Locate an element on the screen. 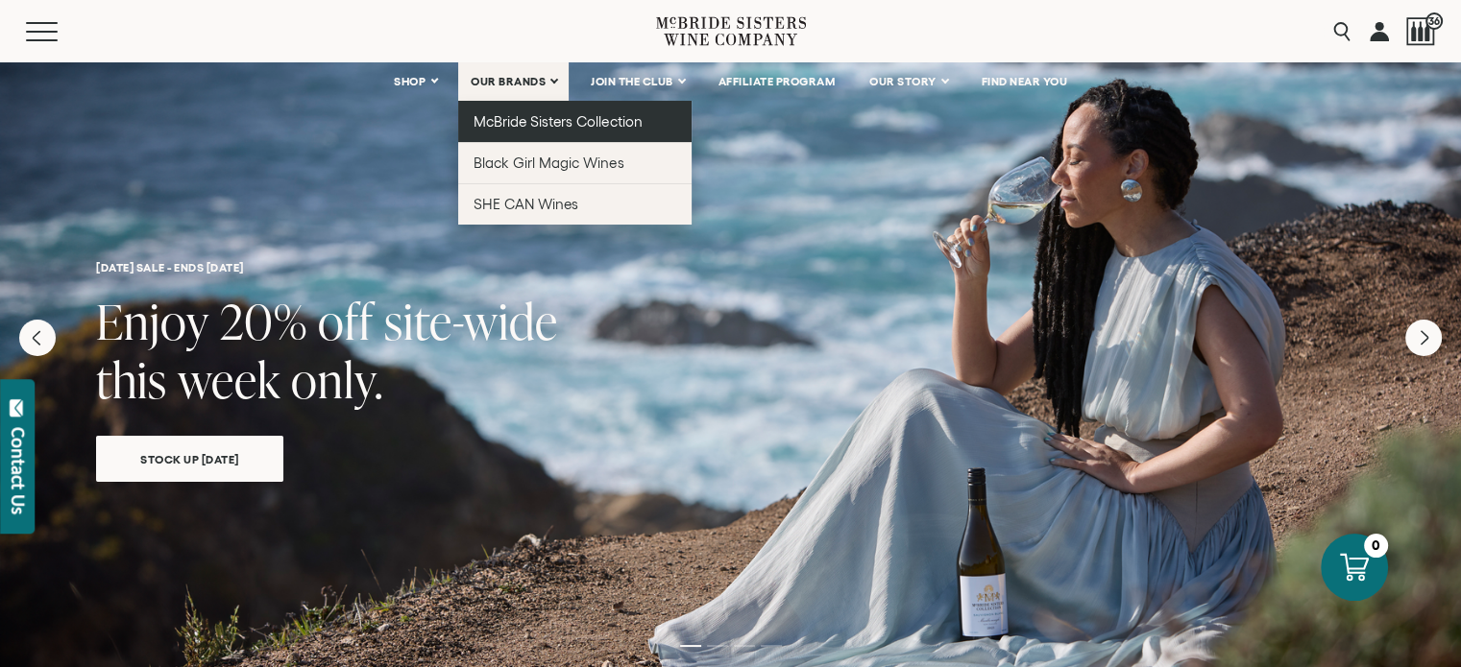 Image resolution: width=1461 pixels, height=667 pixels. a: FIND NEAR YOU is located at coordinates (1025, 82).